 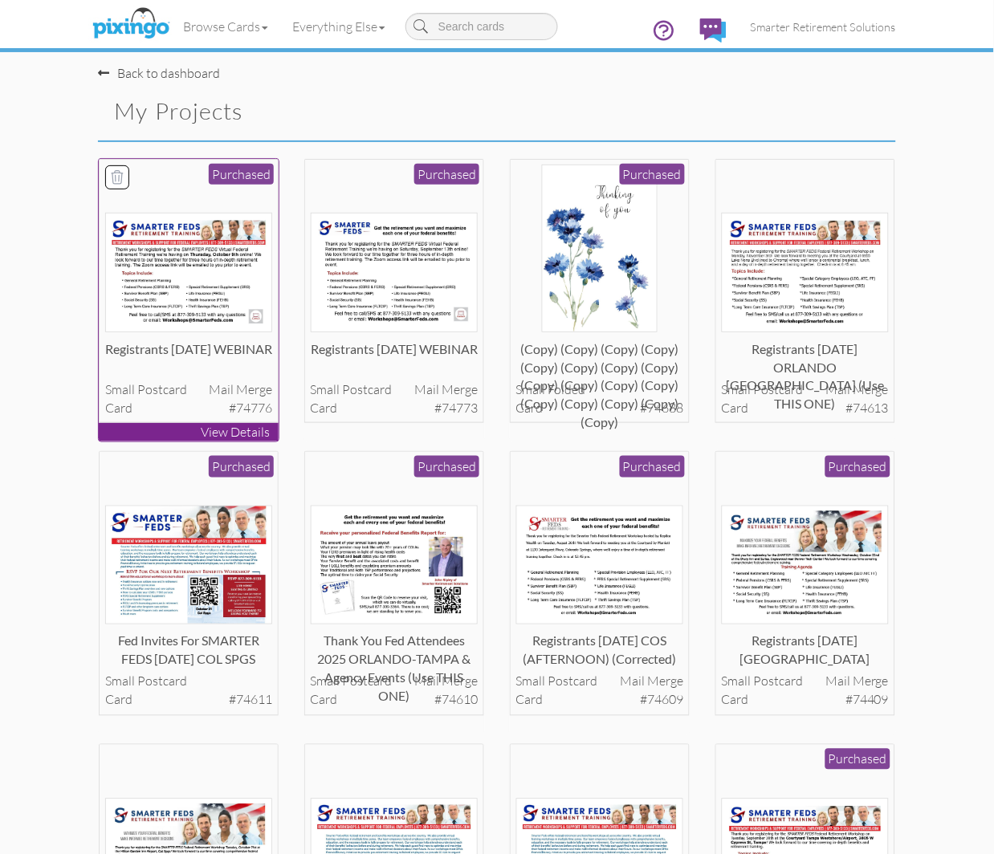 I want to click on span: #74609, so click(x=662, y=700).